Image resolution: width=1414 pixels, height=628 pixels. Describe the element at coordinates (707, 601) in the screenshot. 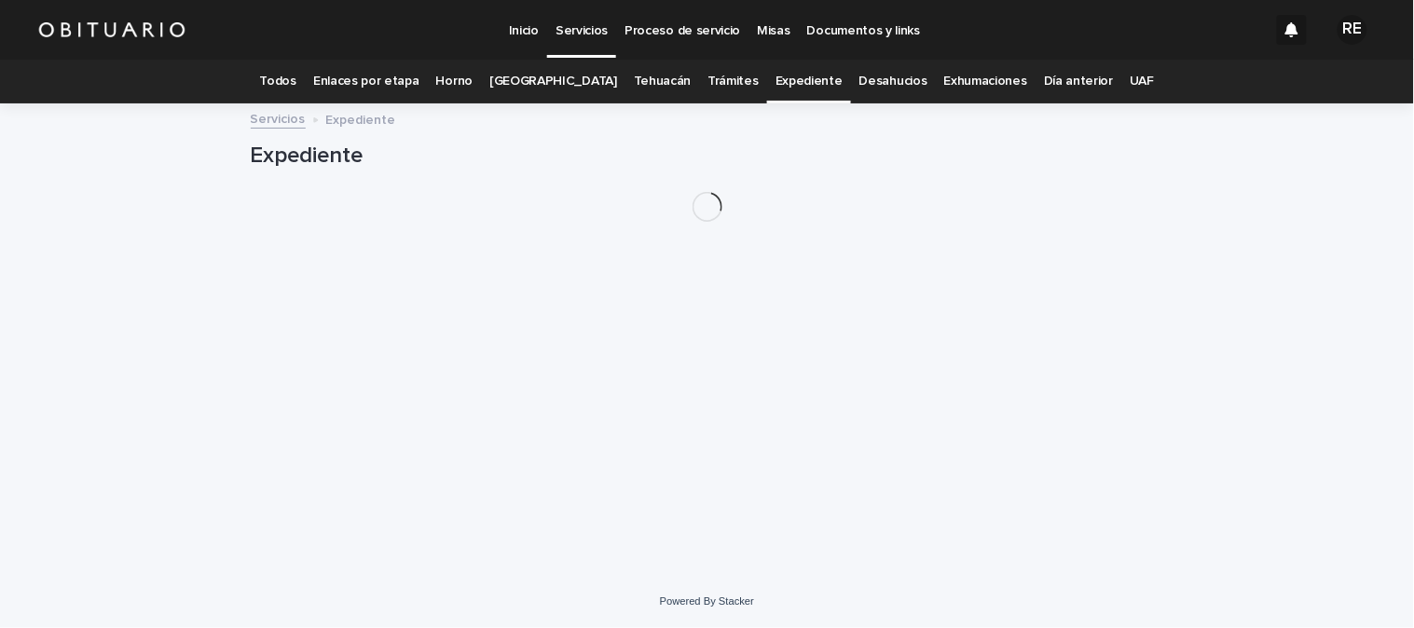

I see `a: Powered By Stacker` at that location.